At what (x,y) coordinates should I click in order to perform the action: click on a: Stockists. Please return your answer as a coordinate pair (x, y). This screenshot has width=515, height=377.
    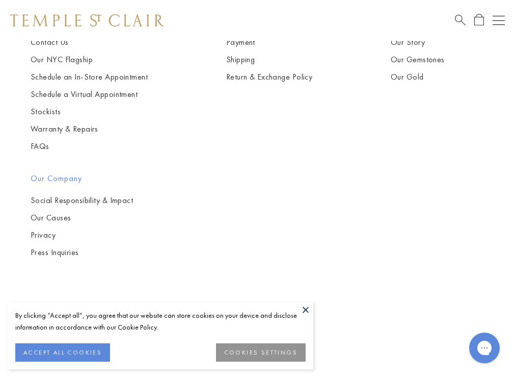
    Looking at the image, I should click on (89, 112).